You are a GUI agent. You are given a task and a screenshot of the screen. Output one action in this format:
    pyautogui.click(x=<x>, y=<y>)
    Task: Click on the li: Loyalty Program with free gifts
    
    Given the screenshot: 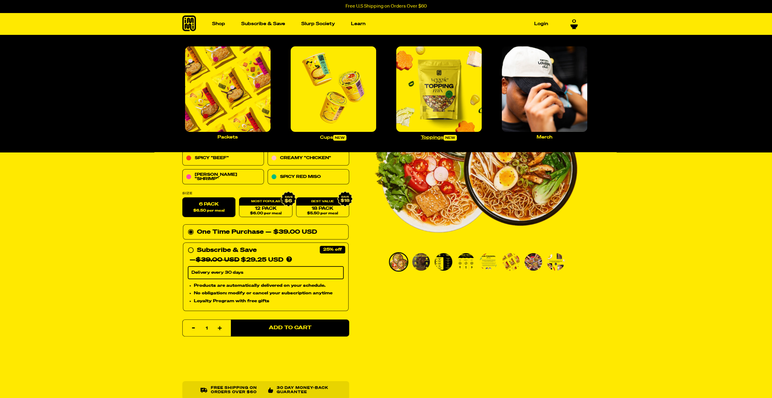 What is the action you would take?
    pyautogui.click(x=269, y=301)
    